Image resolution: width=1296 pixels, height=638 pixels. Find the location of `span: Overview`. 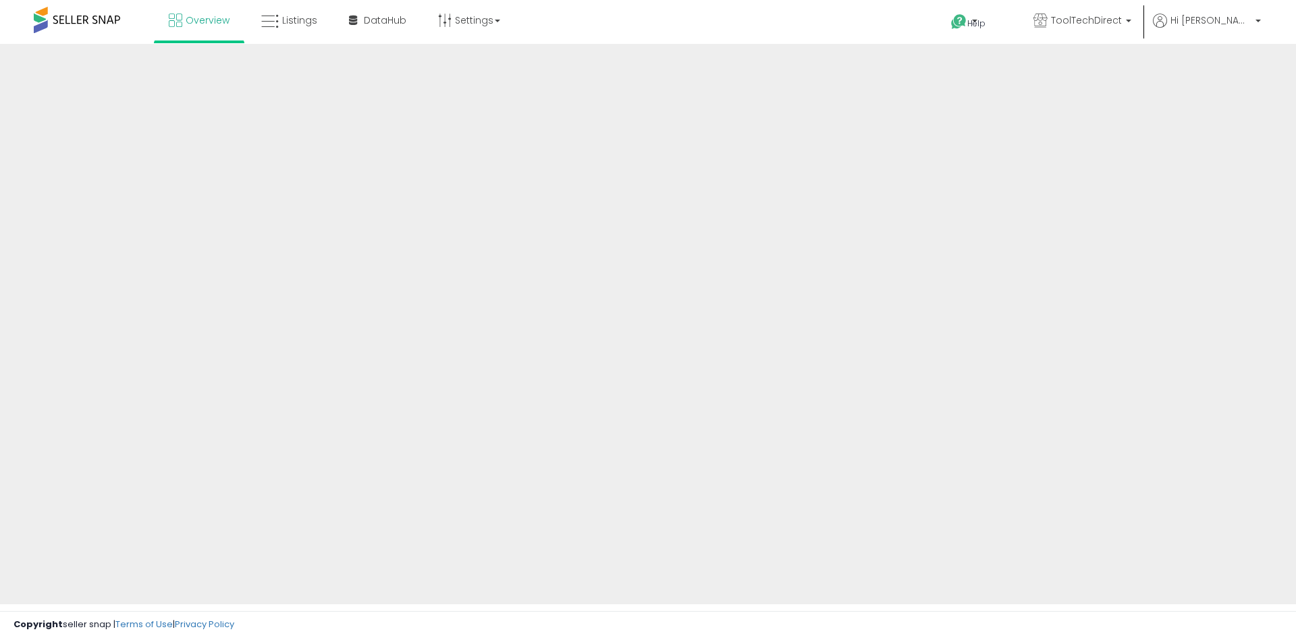

span: Overview is located at coordinates (207, 20).